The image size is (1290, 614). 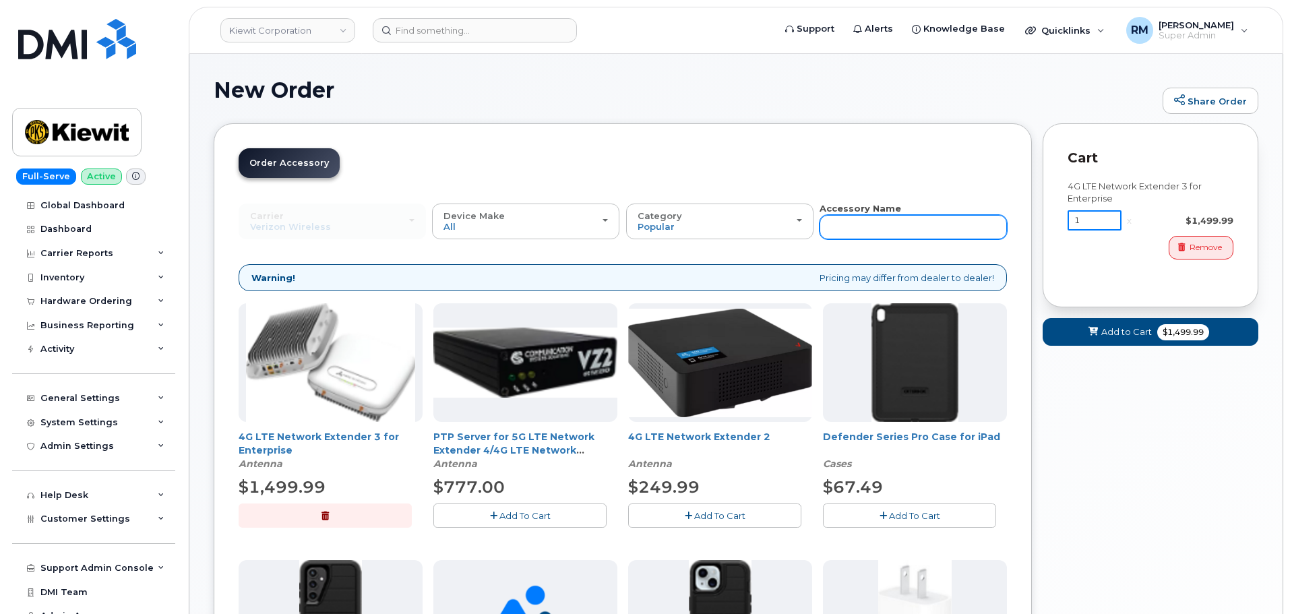 What do you see at coordinates (514, 450) in the screenshot?
I see `a: PTP Server for 5G LTE Network Extender 4/4G LTE Network Extender 3` at bounding box center [514, 450].